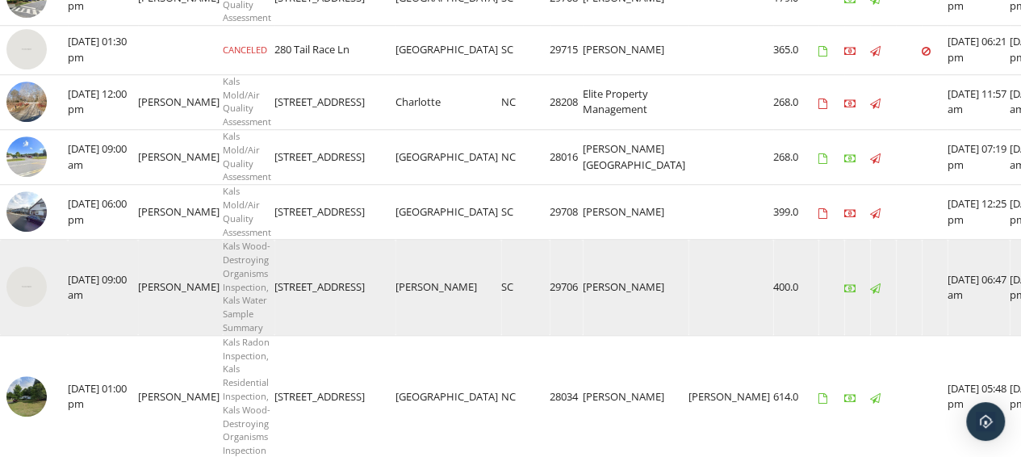  I want to click on td: 399.0, so click(796, 212).